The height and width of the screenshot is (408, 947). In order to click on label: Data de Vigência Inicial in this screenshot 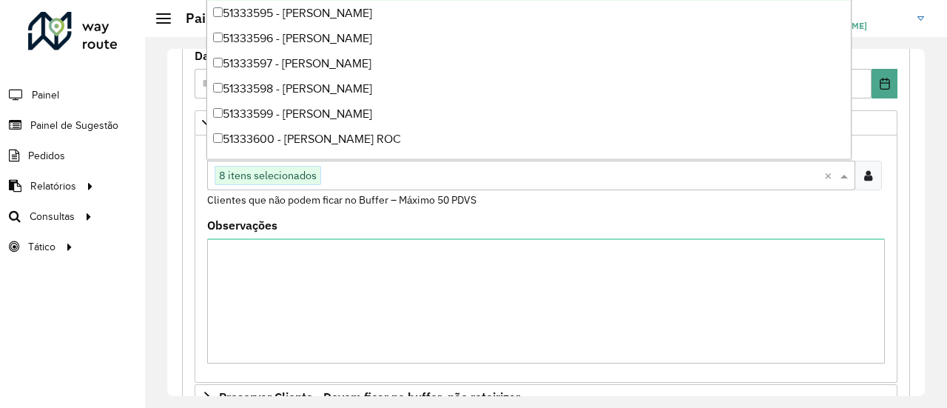, I will do `click(262, 55)`.